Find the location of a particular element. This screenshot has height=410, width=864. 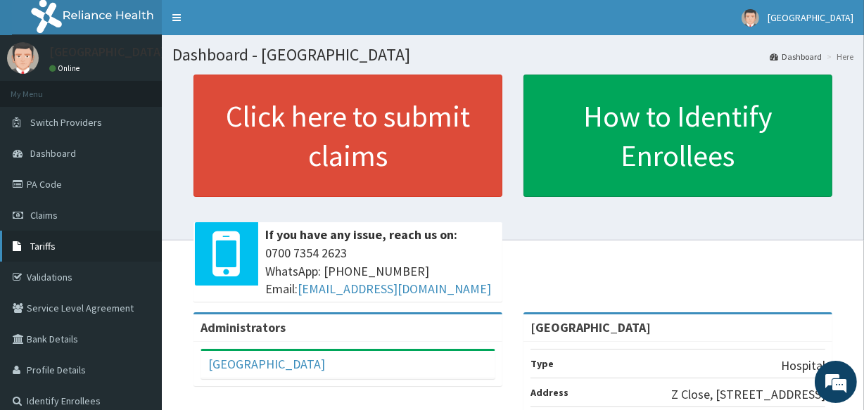

textarea: Type your message and hit 'Enter' is located at coordinates (137, 291).